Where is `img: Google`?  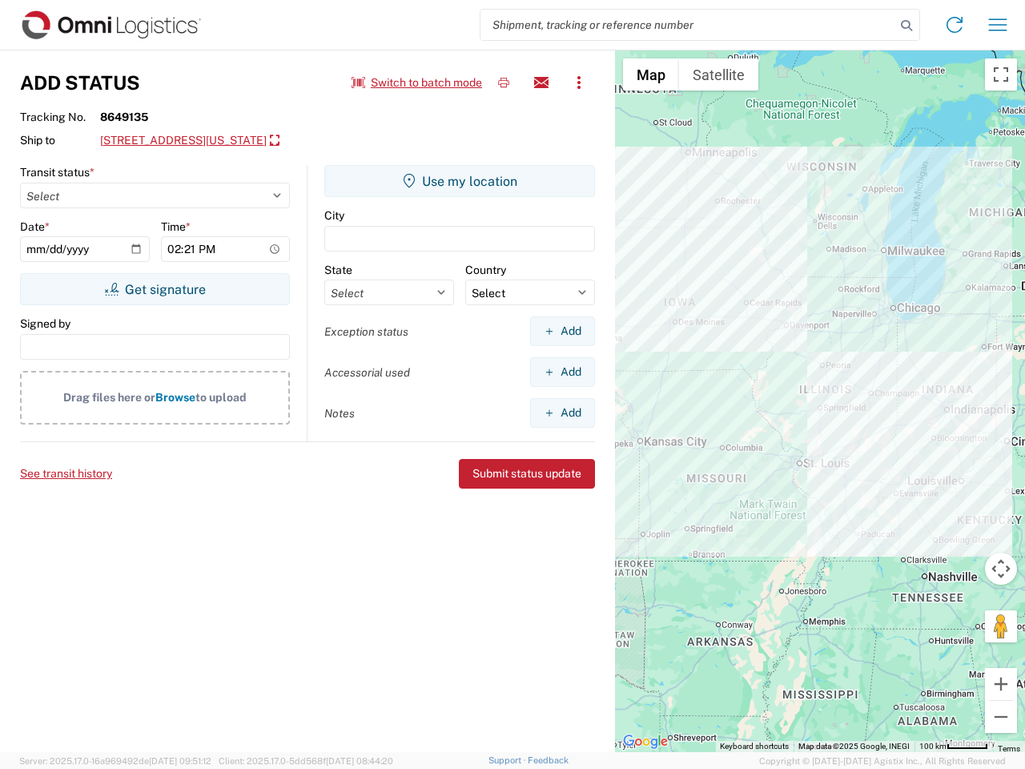
img: Google is located at coordinates (646, 742).